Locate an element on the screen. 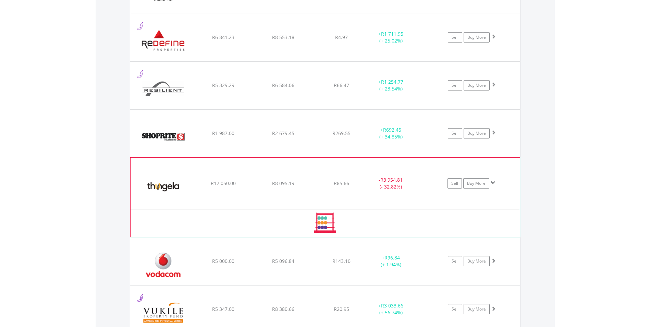 This screenshot has height=327, width=650. span: R5 096.84 is located at coordinates (283, 261).